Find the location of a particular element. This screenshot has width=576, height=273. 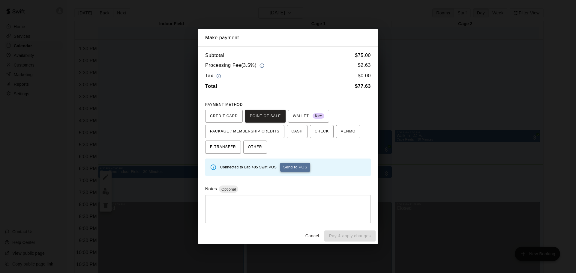

b: $ 77.63 is located at coordinates (363, 86).